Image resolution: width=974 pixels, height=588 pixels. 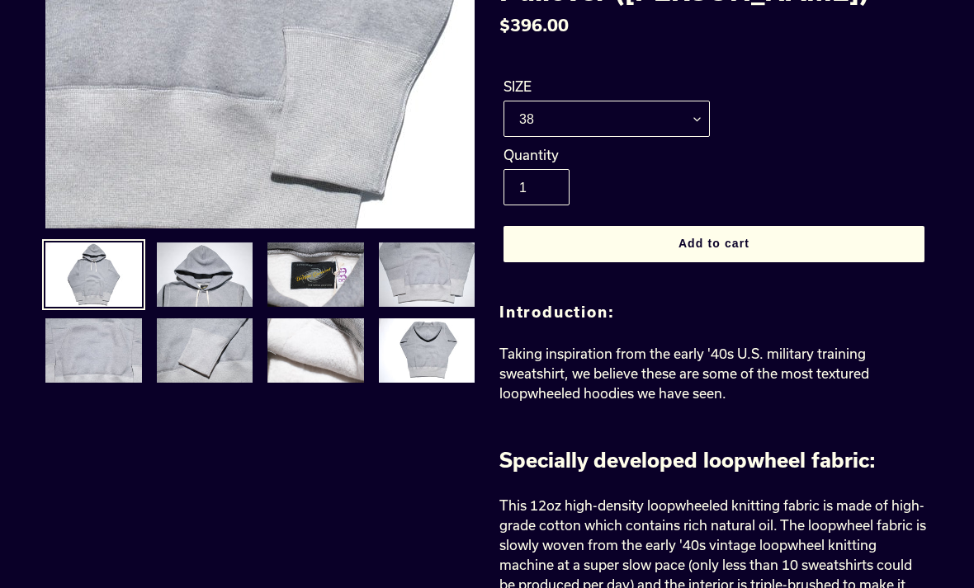 I want to click on button: Add to cart, so click(x=714, y=244).